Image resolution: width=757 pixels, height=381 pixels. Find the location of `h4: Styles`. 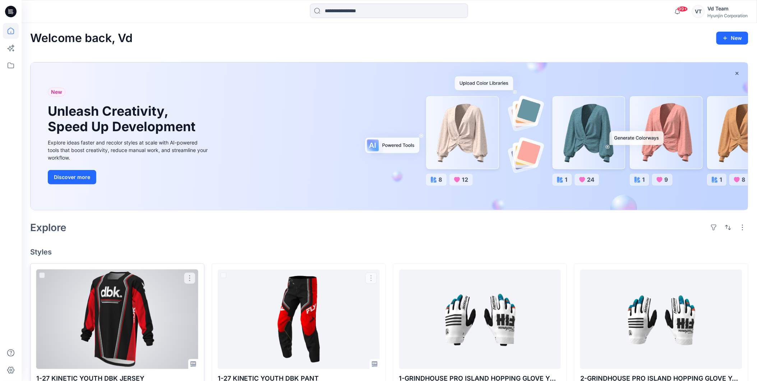

h4: Styles is located at coordinates (389, 252).